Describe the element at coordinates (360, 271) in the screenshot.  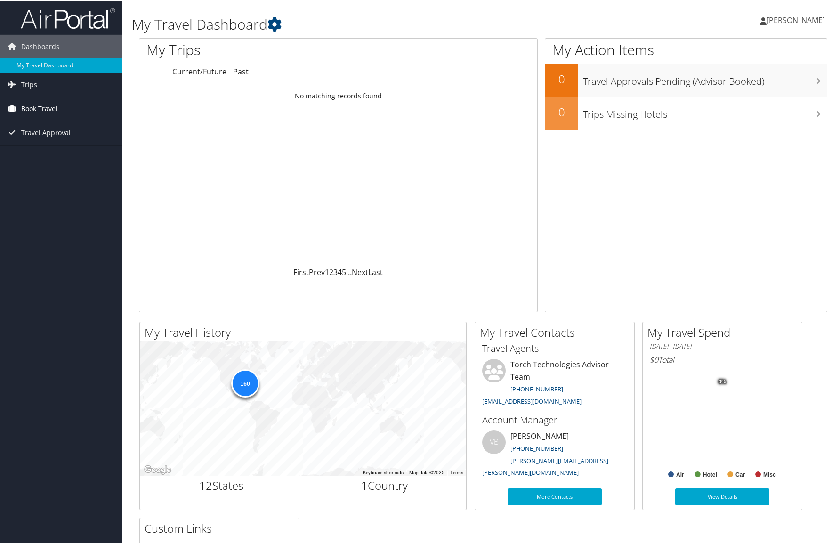
I see `a: Next` at that location.